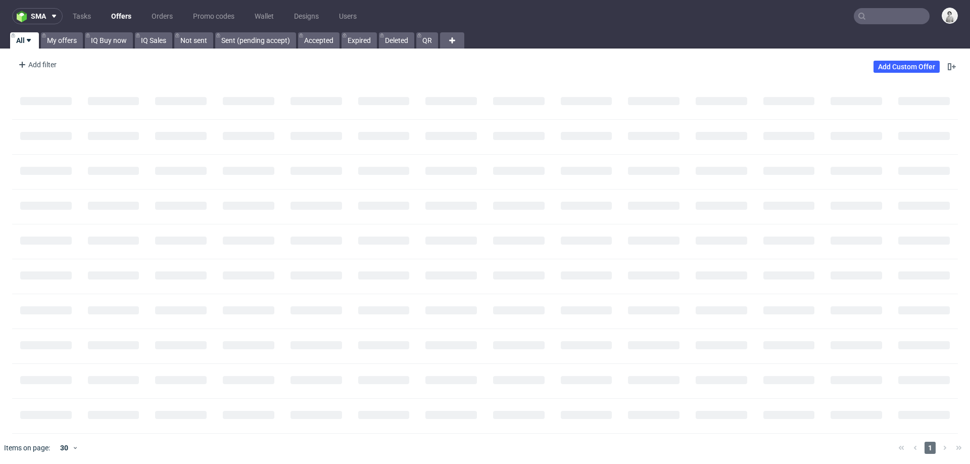  I want to click on a: Users, so click(348, 16).